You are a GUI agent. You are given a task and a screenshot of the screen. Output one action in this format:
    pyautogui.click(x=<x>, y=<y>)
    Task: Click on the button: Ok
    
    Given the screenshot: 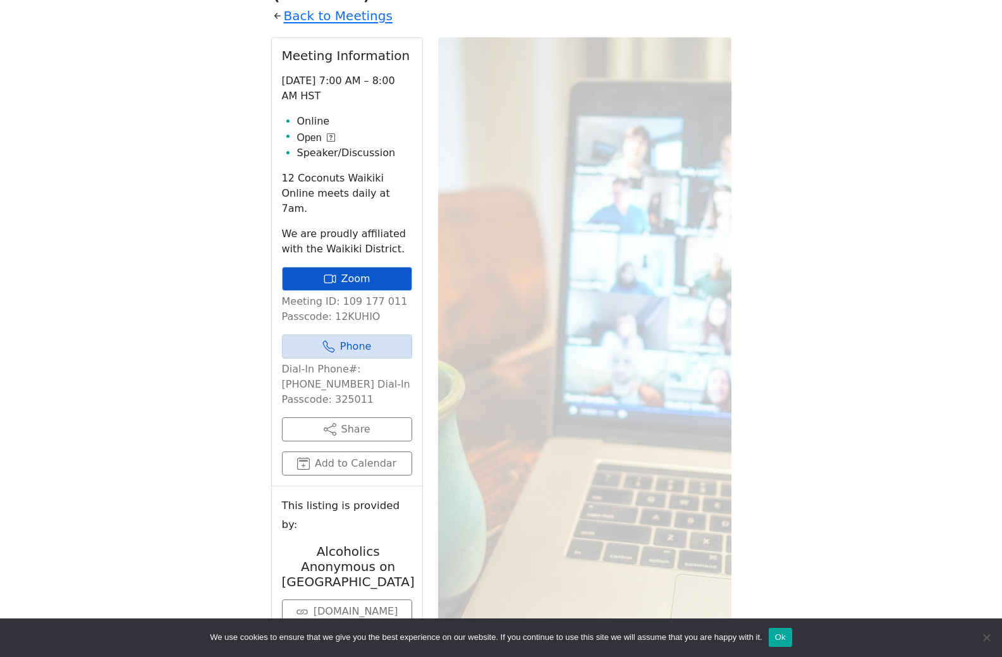 What is the action you would take?
    pyautogui.click(x=780, y=637)
    